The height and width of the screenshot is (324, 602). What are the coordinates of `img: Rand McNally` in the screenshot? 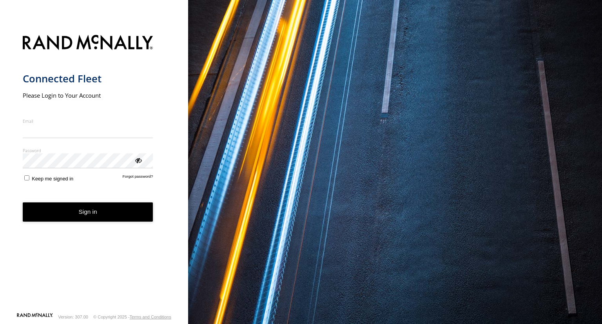 It's located at (88, 43).